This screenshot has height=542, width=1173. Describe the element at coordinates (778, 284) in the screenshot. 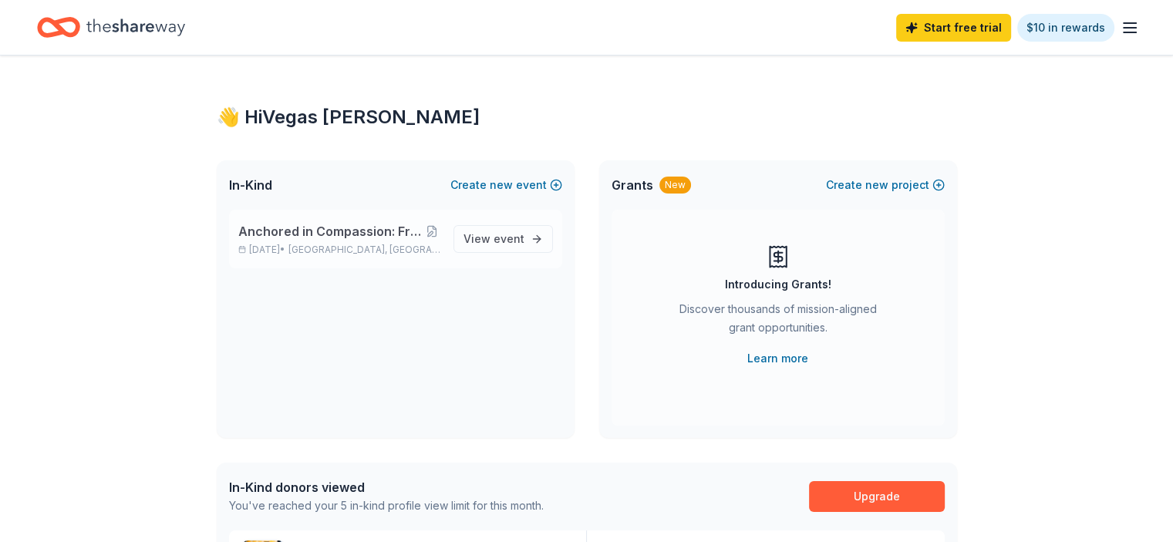

I see `div: Introducing Grants!` at that location.